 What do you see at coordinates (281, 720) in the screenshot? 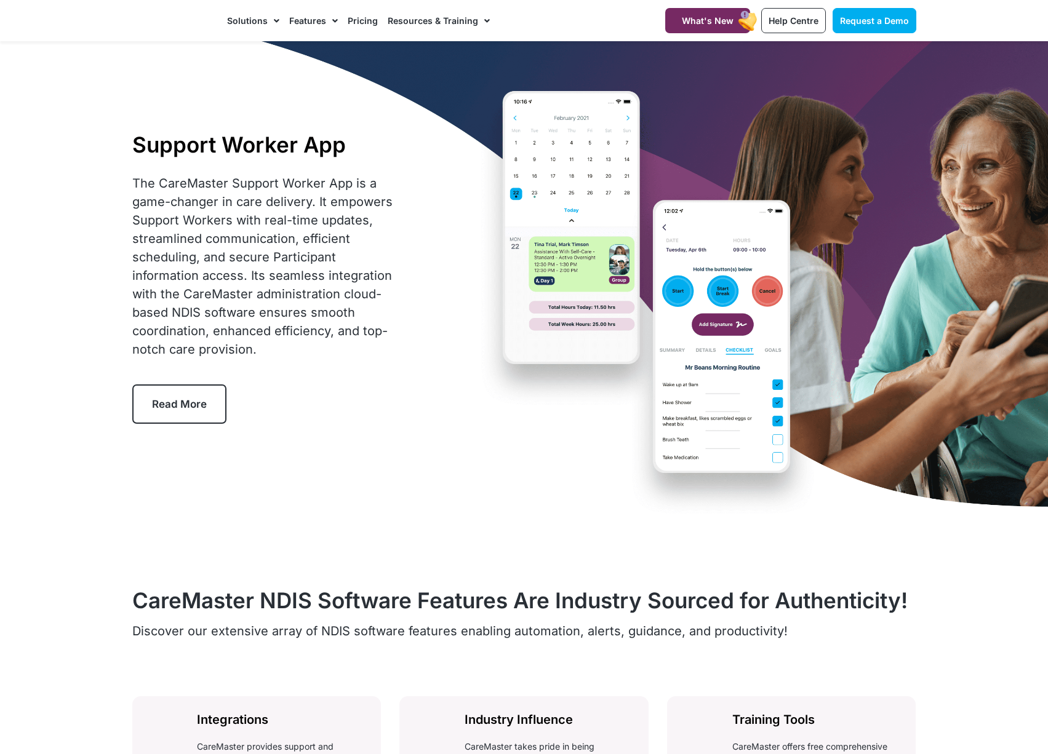
I see `h2: Integrations` at bounding box center [281, 720].